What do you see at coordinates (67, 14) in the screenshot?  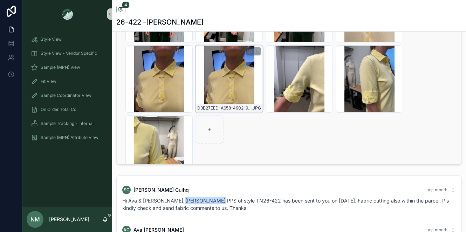 I see `img: App logo` at bounding box center [67, 14].